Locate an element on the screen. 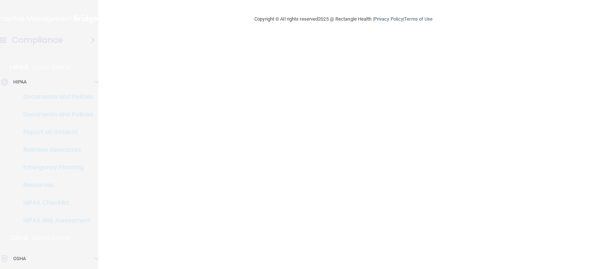 The height and width of the screenshot is (269, 589). p: Resources is located at coordinates (55, 185).